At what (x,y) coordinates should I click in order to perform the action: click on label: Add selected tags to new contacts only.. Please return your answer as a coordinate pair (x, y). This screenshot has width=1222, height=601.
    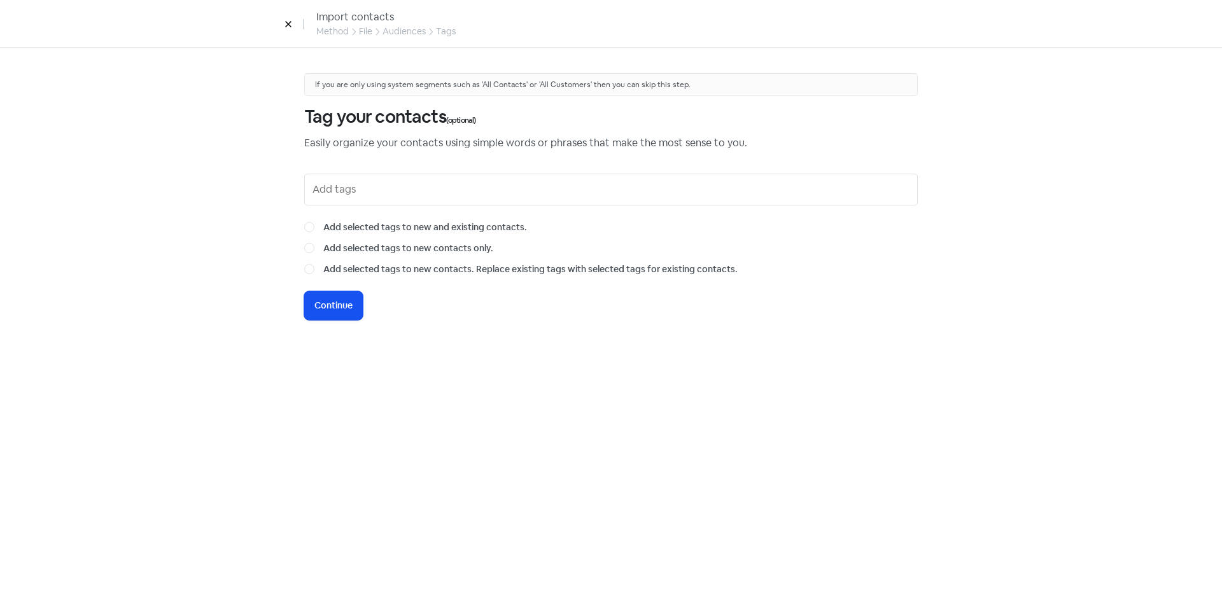
    Looking at the image, I should click on (408, 248).